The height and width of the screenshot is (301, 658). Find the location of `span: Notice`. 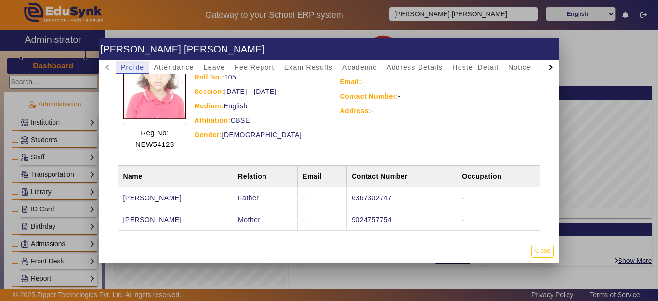

span: Notice is located at coordinates (519, 67).